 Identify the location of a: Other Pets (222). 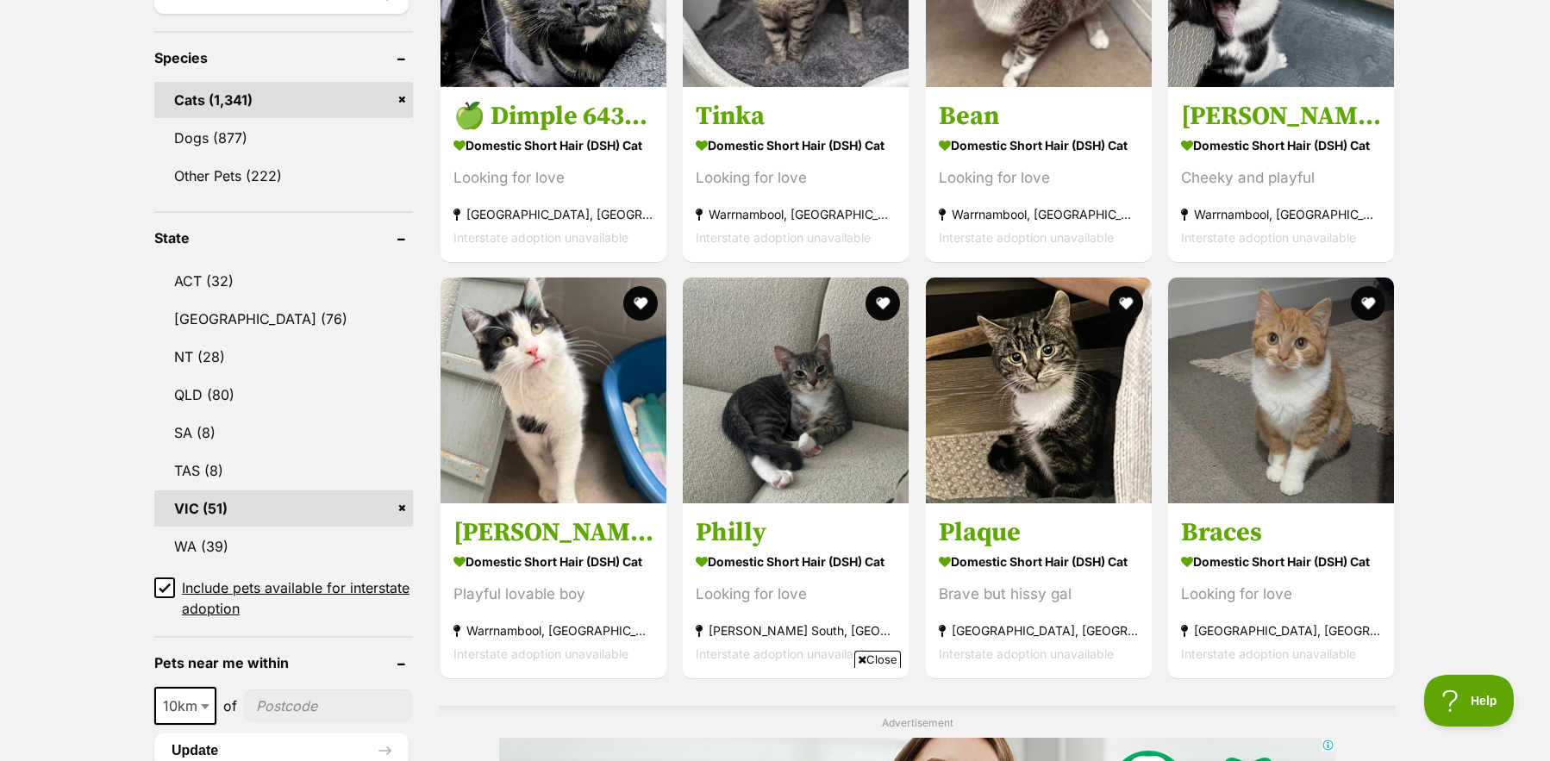
(284, 176).